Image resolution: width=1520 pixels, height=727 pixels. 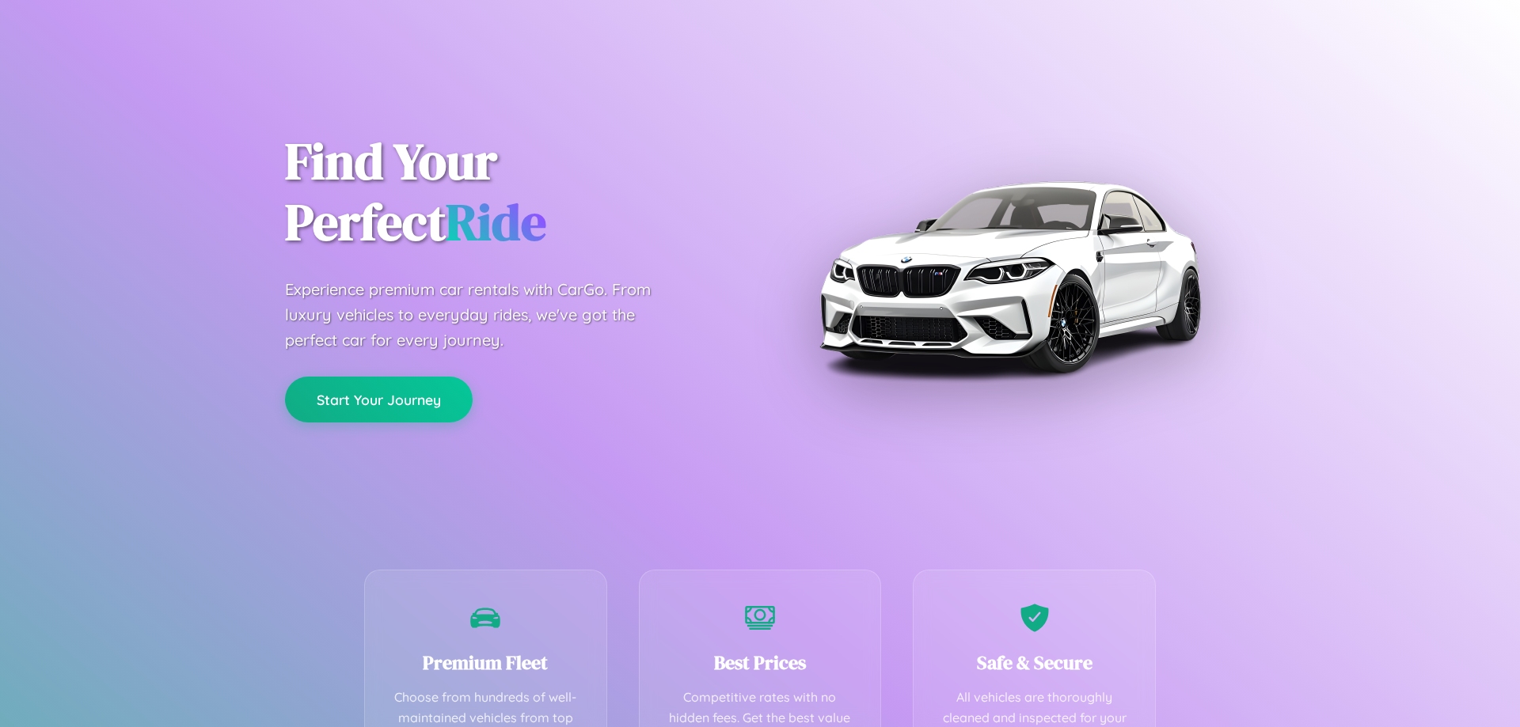 I want to click on p: Experience premium car rentals with CarGo. From luxury vehicles to everyday rides, we've got the ..., so click(x=483, y=315).